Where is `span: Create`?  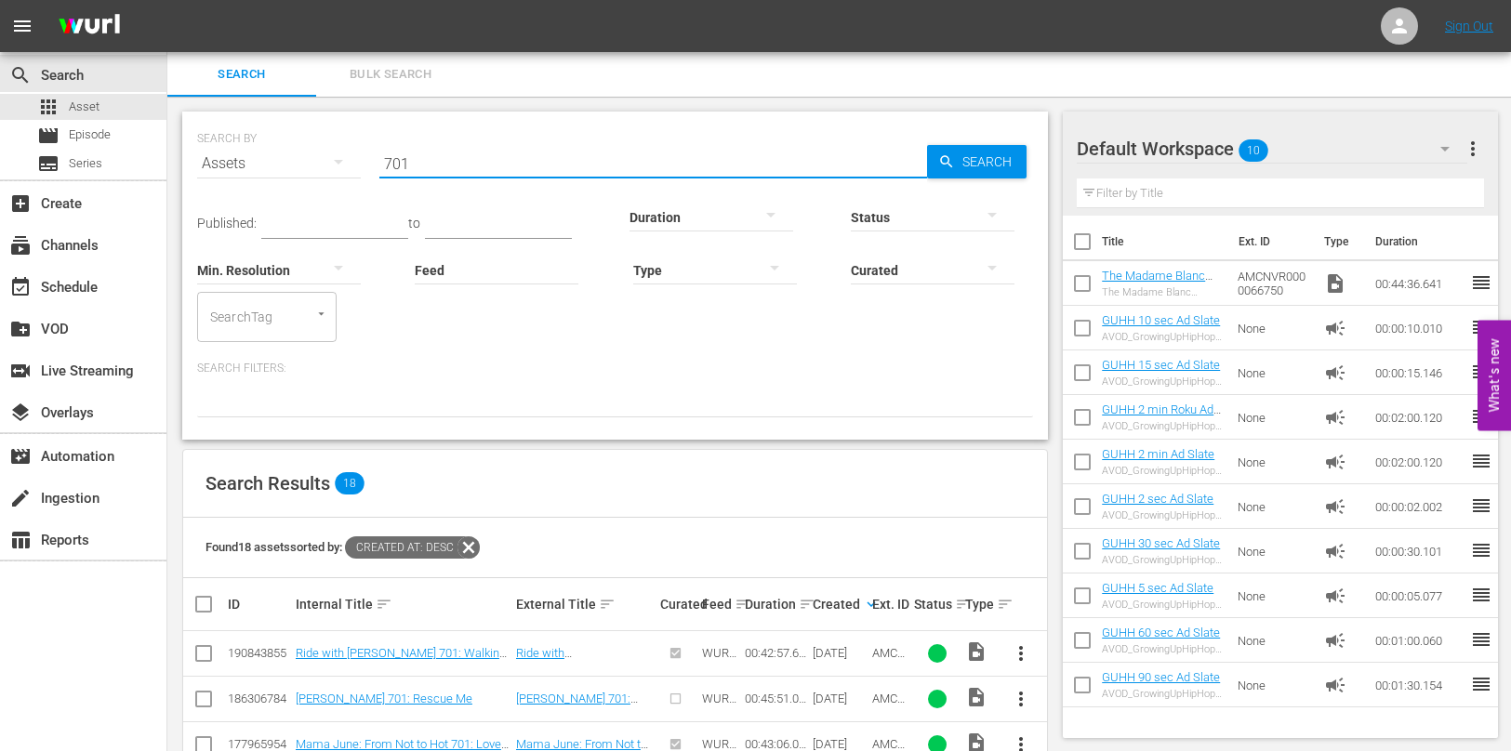 span: Create is located at coordinates (20, 204).